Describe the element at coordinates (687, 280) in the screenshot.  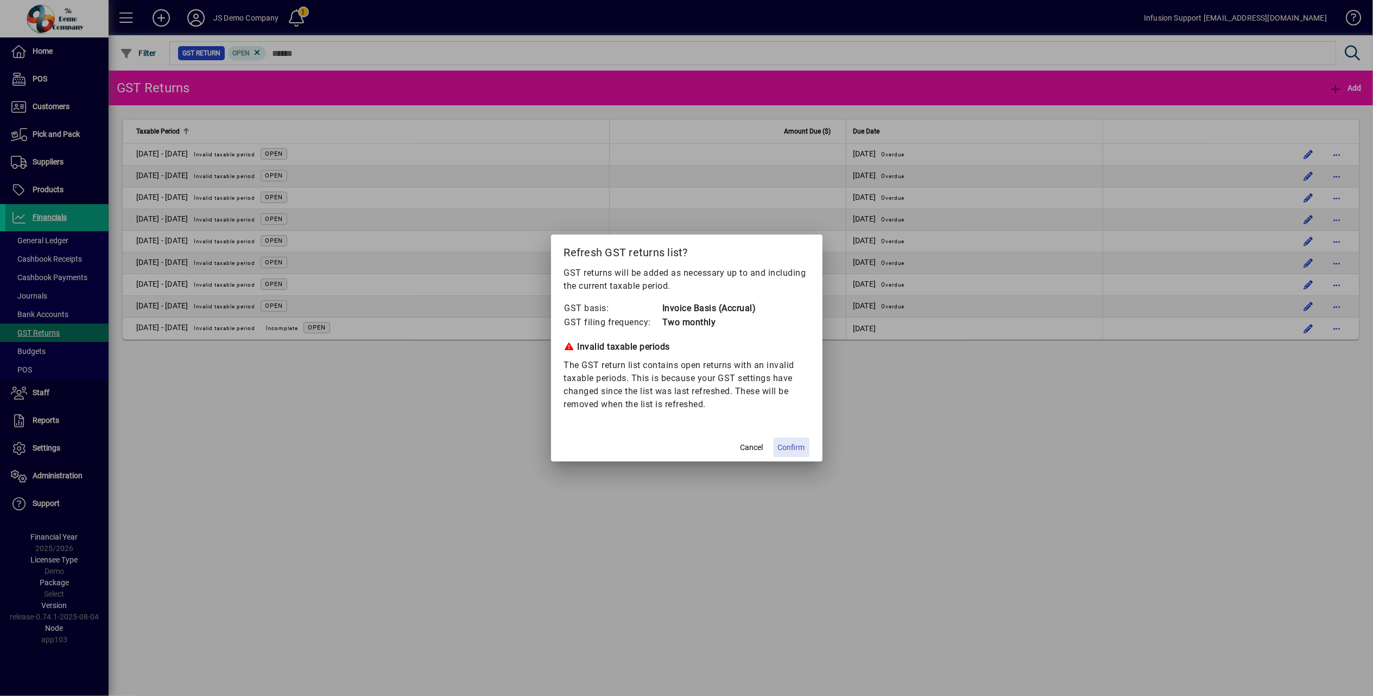
I see `p: GST returns will be added as necessary up to and including the current taxable period.` at that location.